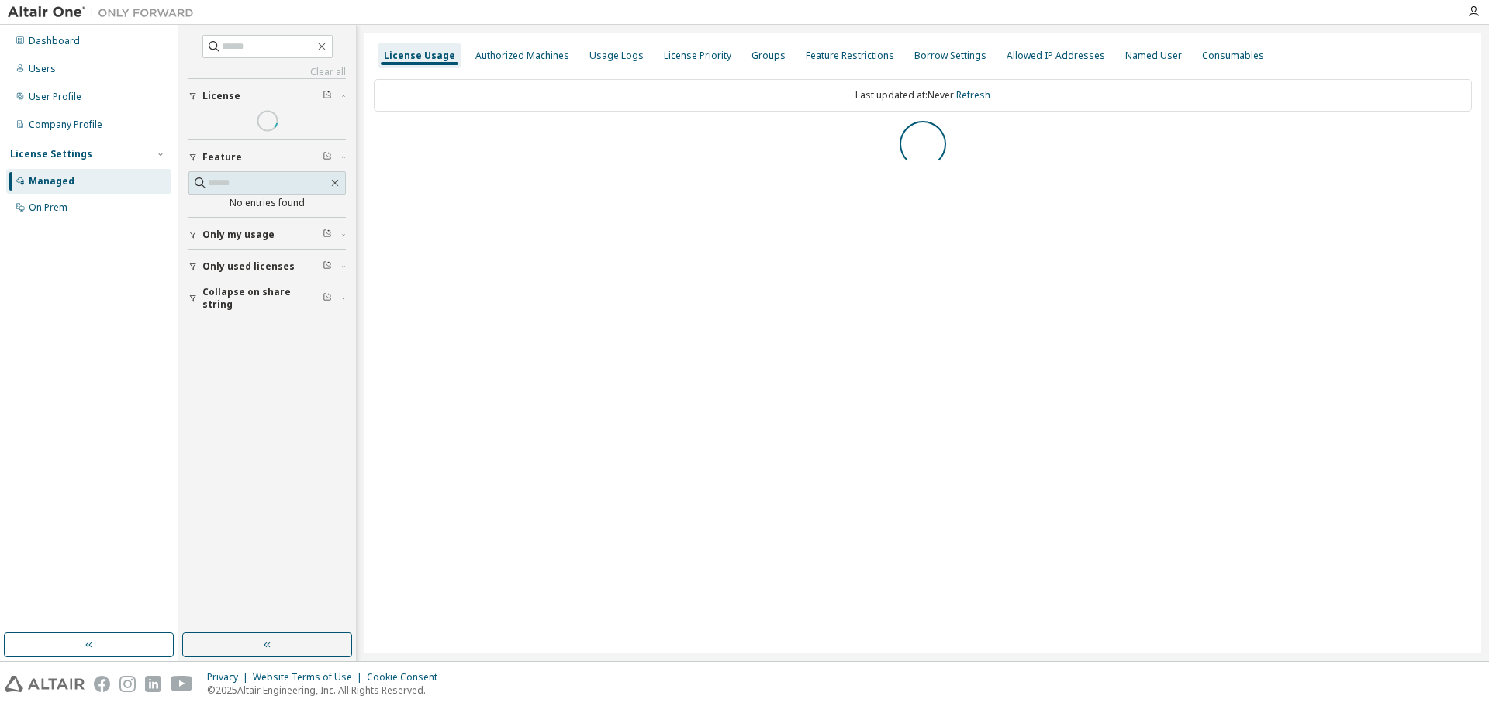 The image size is (1489, 706). I want to click on div: License Priority, so click(697, 56).